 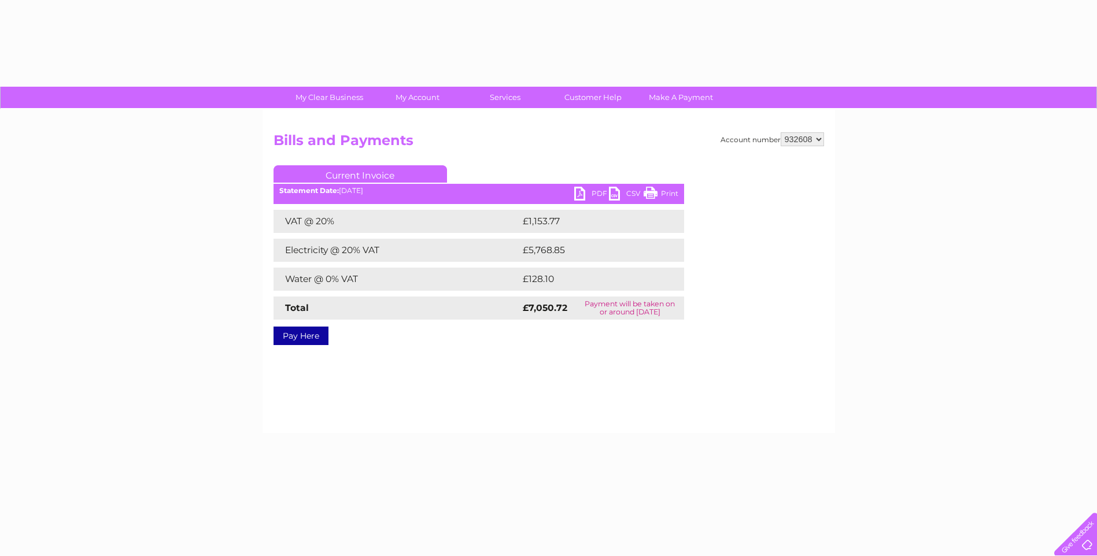 I want to click on b: Statement Date:, so click(x=309, y=190).